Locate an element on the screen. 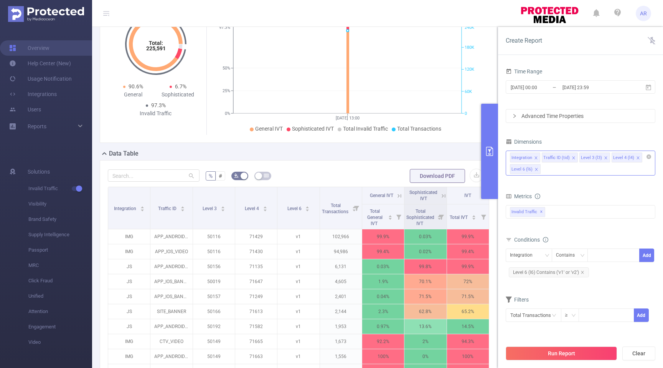 Image resolution: width=663 pixels, height=368 pixels. p: 50149 is located at coordinates (214, 356).